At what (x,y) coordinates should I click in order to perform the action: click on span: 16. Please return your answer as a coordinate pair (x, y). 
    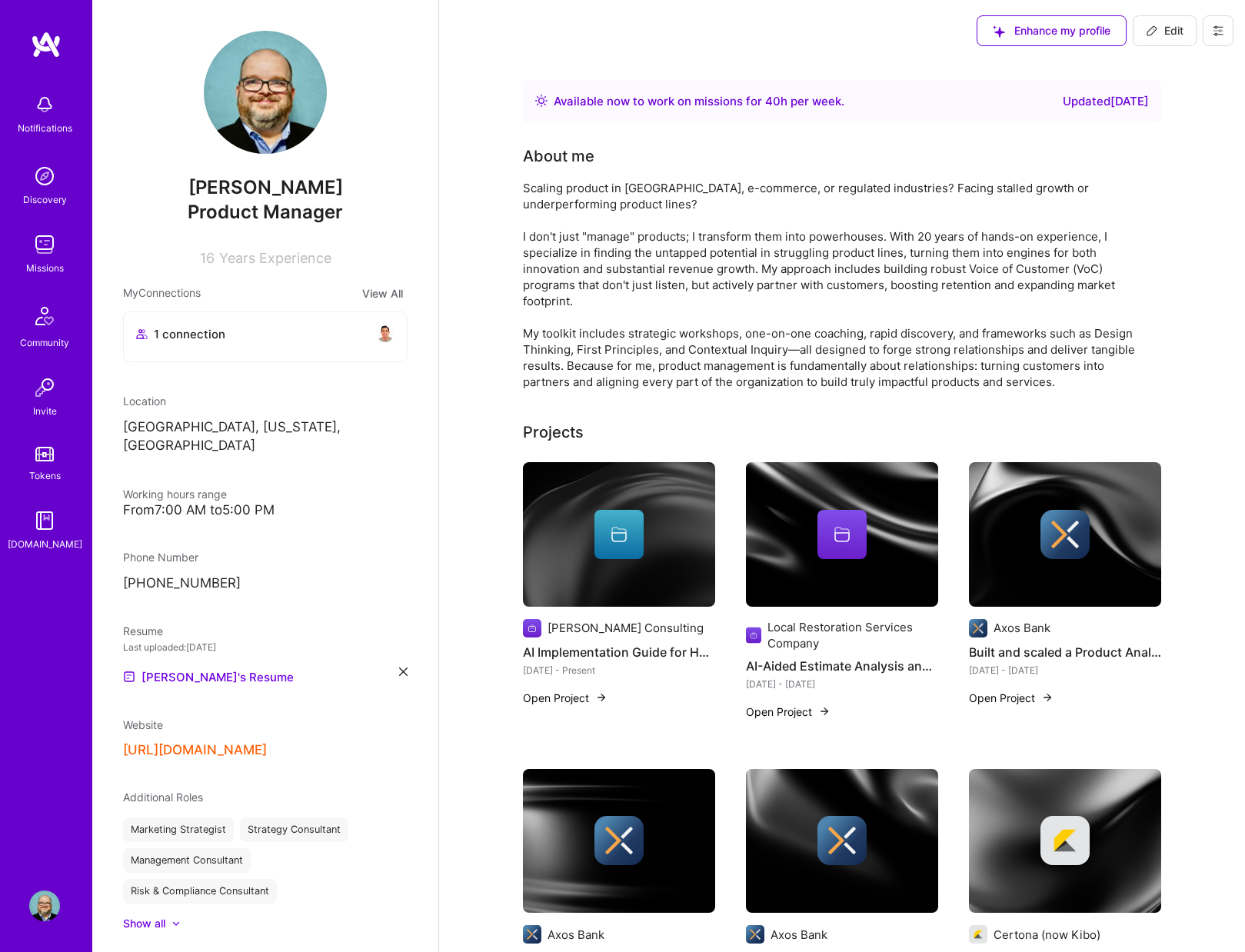
    Looking at the image, I should click on (207, 257).